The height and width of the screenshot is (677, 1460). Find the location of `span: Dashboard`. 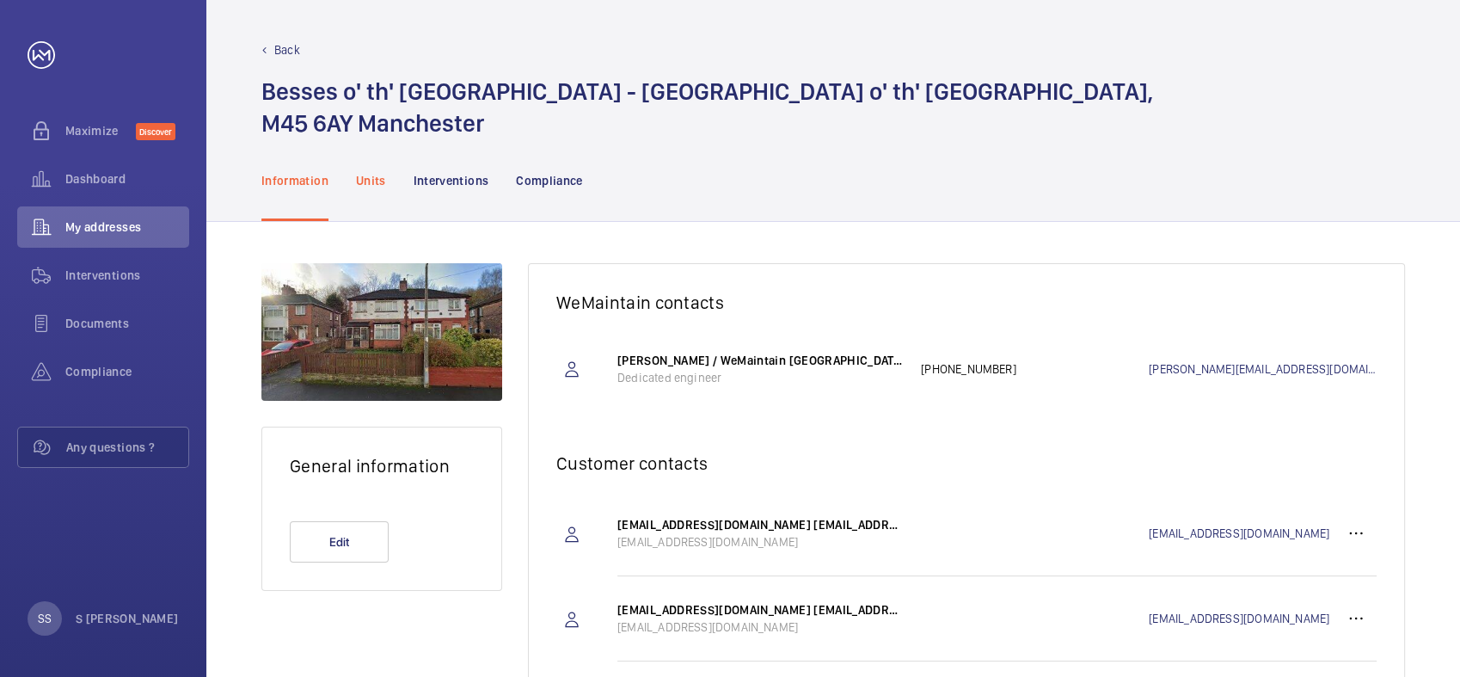

span: Dashboard is located at coordinates (127, 179).